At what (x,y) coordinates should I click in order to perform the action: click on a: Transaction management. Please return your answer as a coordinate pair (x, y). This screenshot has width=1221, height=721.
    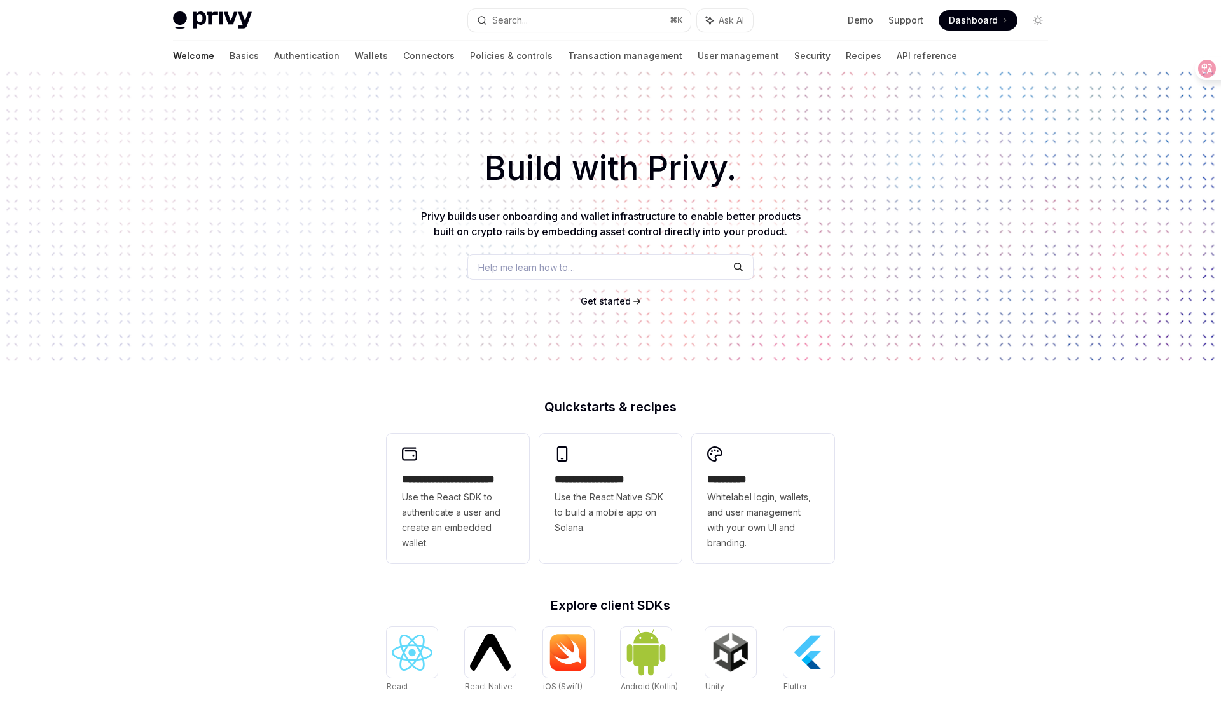
    Looking at the image, I should click on (625, 56).